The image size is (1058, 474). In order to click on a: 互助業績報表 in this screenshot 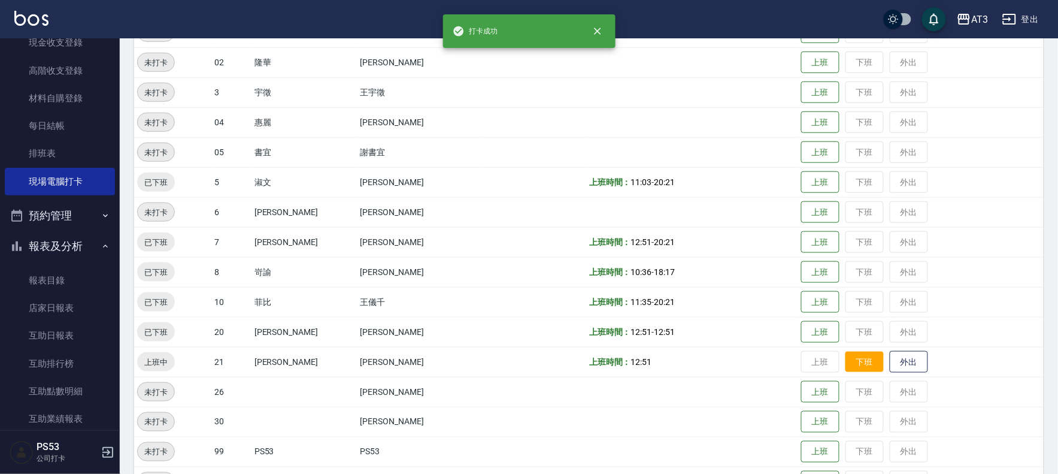, I will do `click(60, 418)`.